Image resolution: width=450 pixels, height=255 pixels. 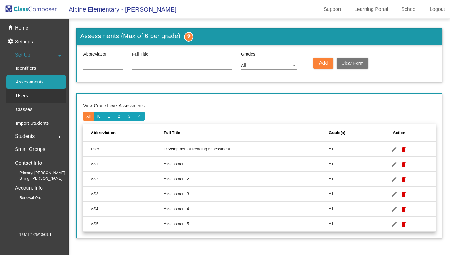 What do you see at coordinates (267, 54) in the screenshot?
I see `mat-label: Grades` at bounding box center [267, 54].